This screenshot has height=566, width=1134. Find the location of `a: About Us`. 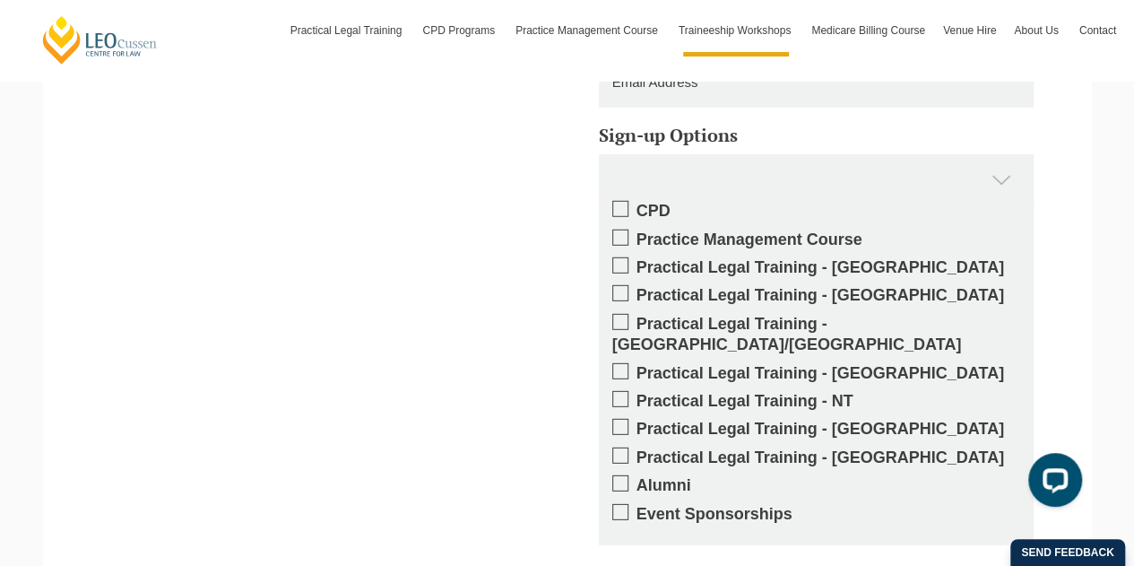

a: About Us is located at coordinates (1037, 30).